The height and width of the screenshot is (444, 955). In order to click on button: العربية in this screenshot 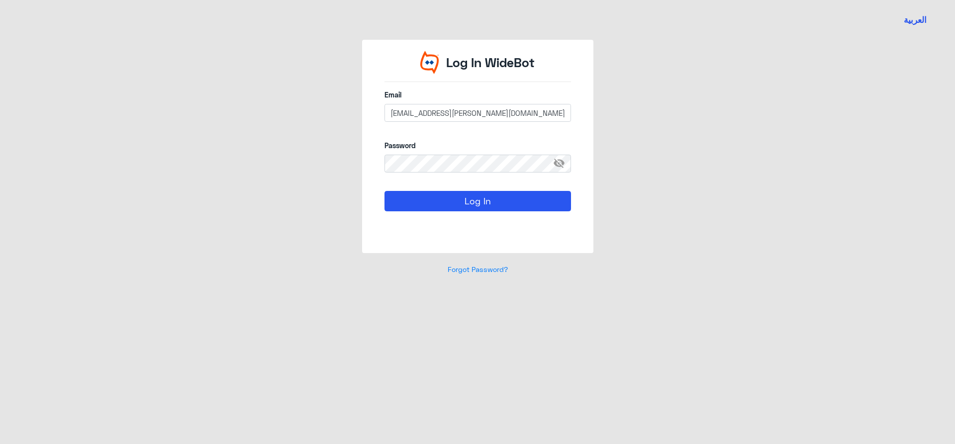, I will do `click(915, 20)`.